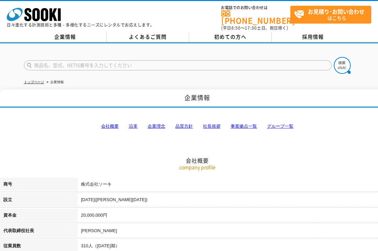 The width and height of the screenshot is (378, 251). Describe the element at coordinates (148, 37) in the screenshot. I see `a: よくあるご質問` at that location.